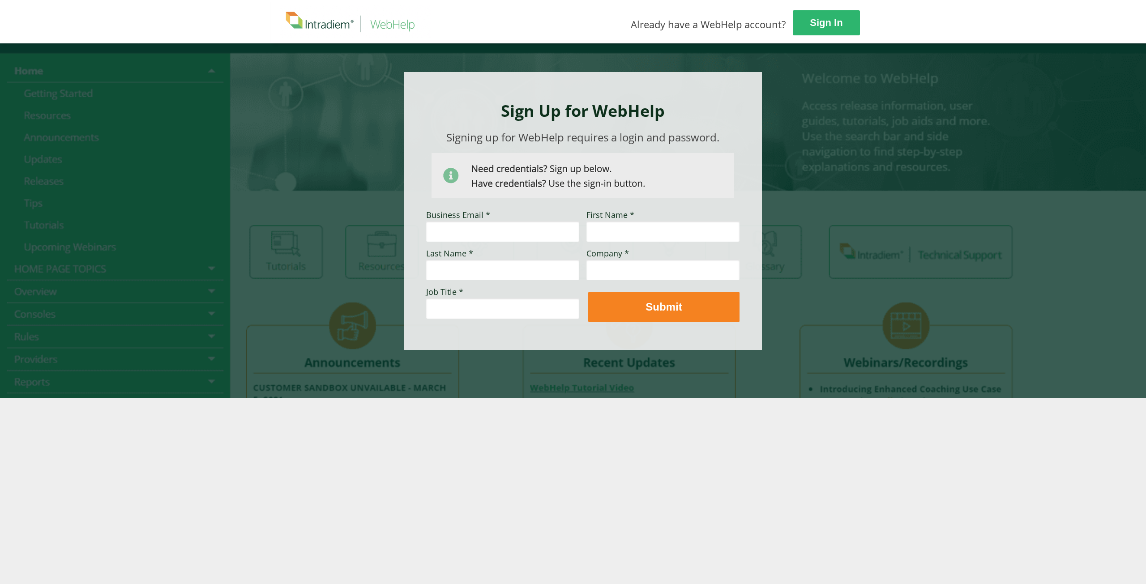  What do you see at coordinates (445, 292) in the screenshot?
I see `span: Job Title *` at bounding box center [445, 292].